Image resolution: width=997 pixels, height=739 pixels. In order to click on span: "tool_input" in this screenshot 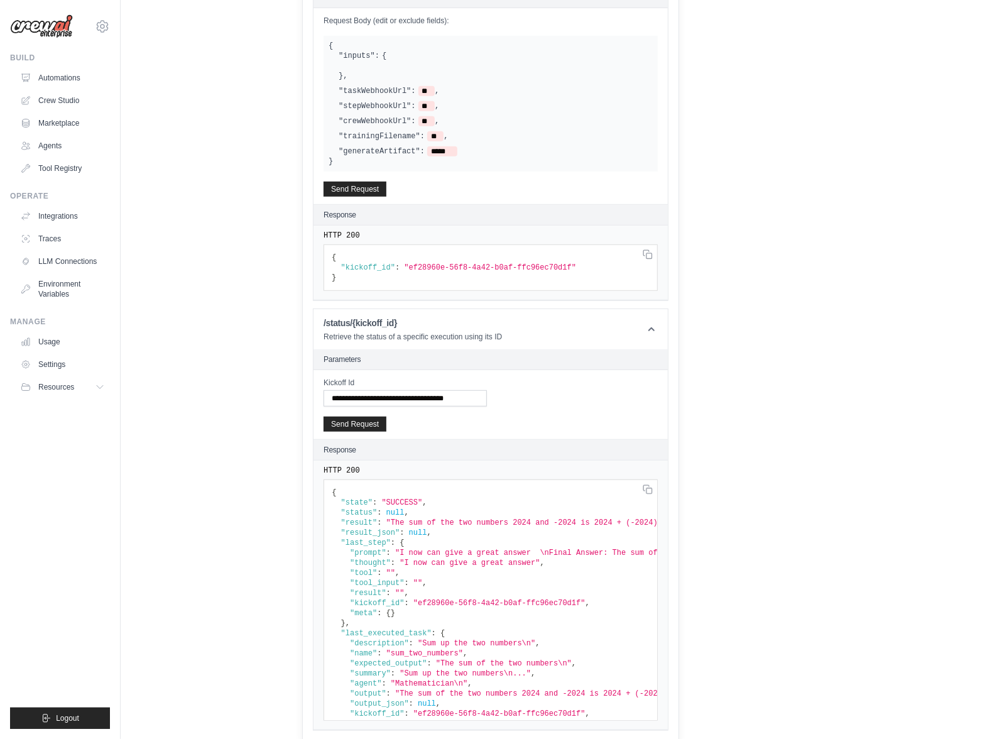, I will do `click(377, 583)`.